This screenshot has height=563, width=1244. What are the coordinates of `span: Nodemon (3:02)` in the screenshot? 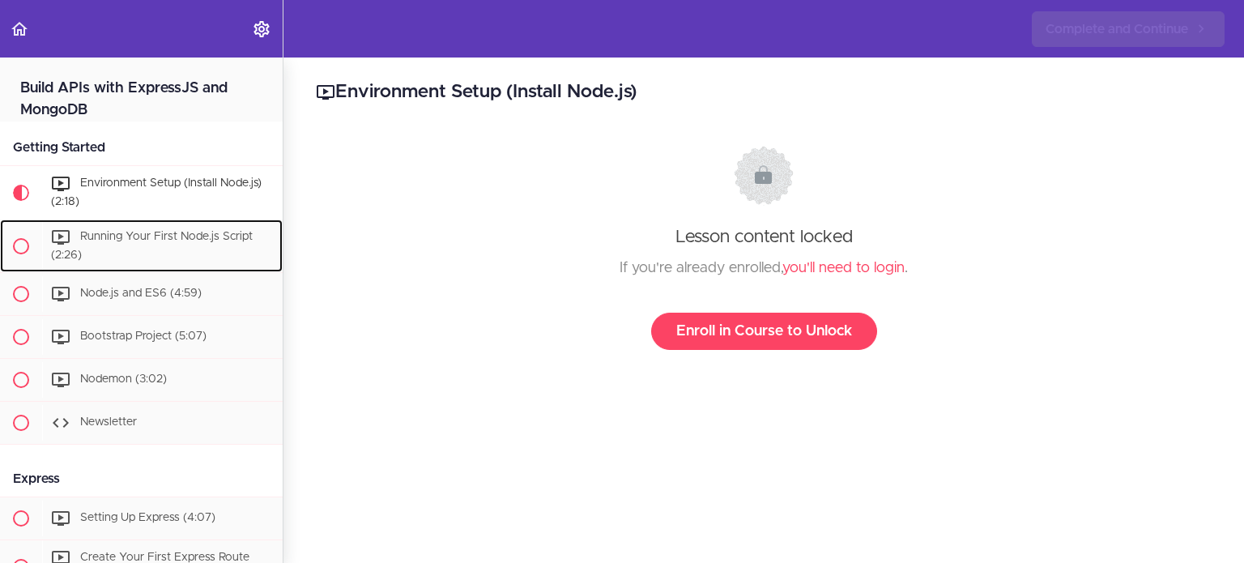 It's located at (123, 380).